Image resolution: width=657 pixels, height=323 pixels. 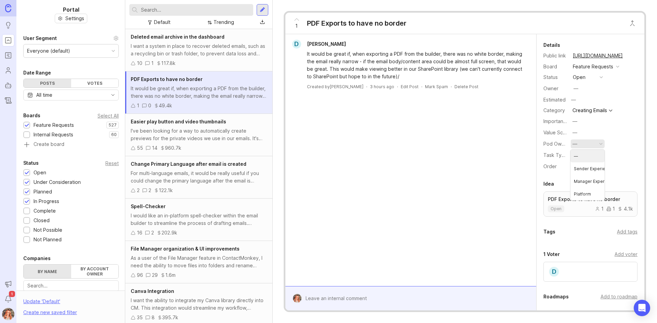 What do you see at coordinates (44, 211) in the screenshot?
I see `div: Complete` at bounding box center [44, 211].